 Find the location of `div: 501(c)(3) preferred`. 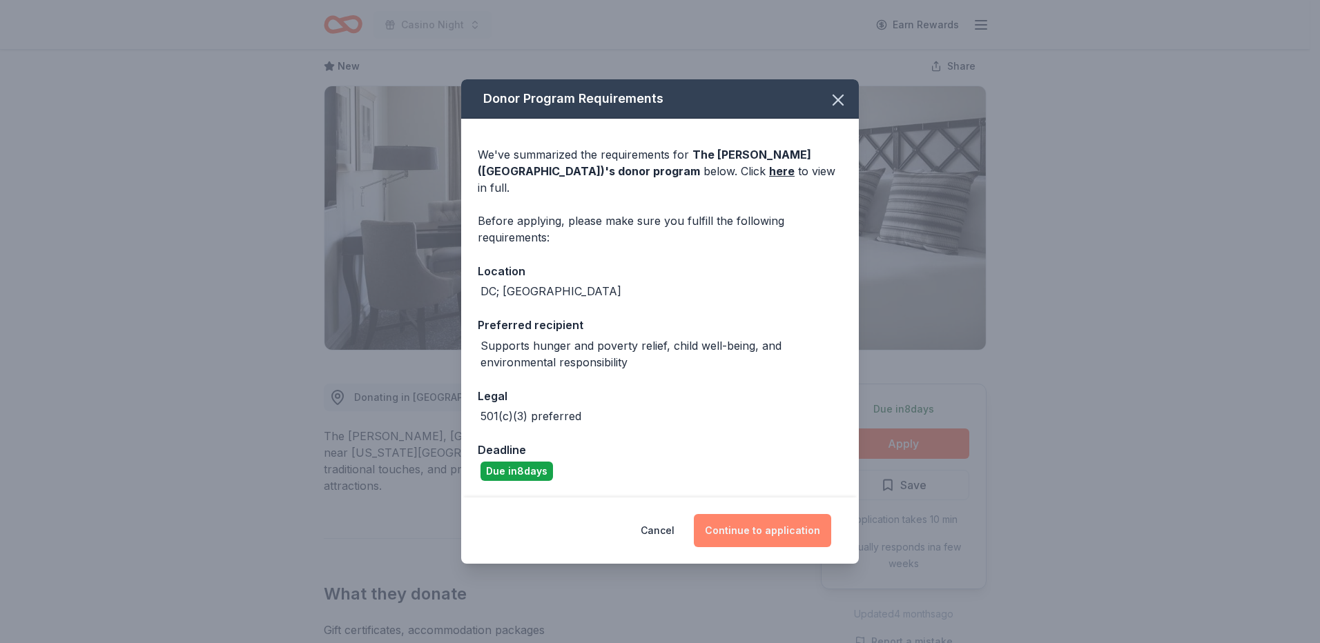

div: 501(c)(3) preferred is located at coordinates (531, 416).